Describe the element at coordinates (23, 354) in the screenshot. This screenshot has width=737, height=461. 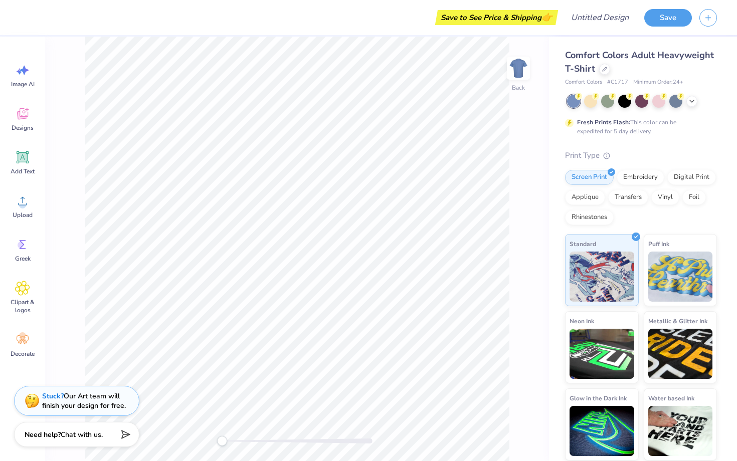
I see `span: Decorate` at that location.